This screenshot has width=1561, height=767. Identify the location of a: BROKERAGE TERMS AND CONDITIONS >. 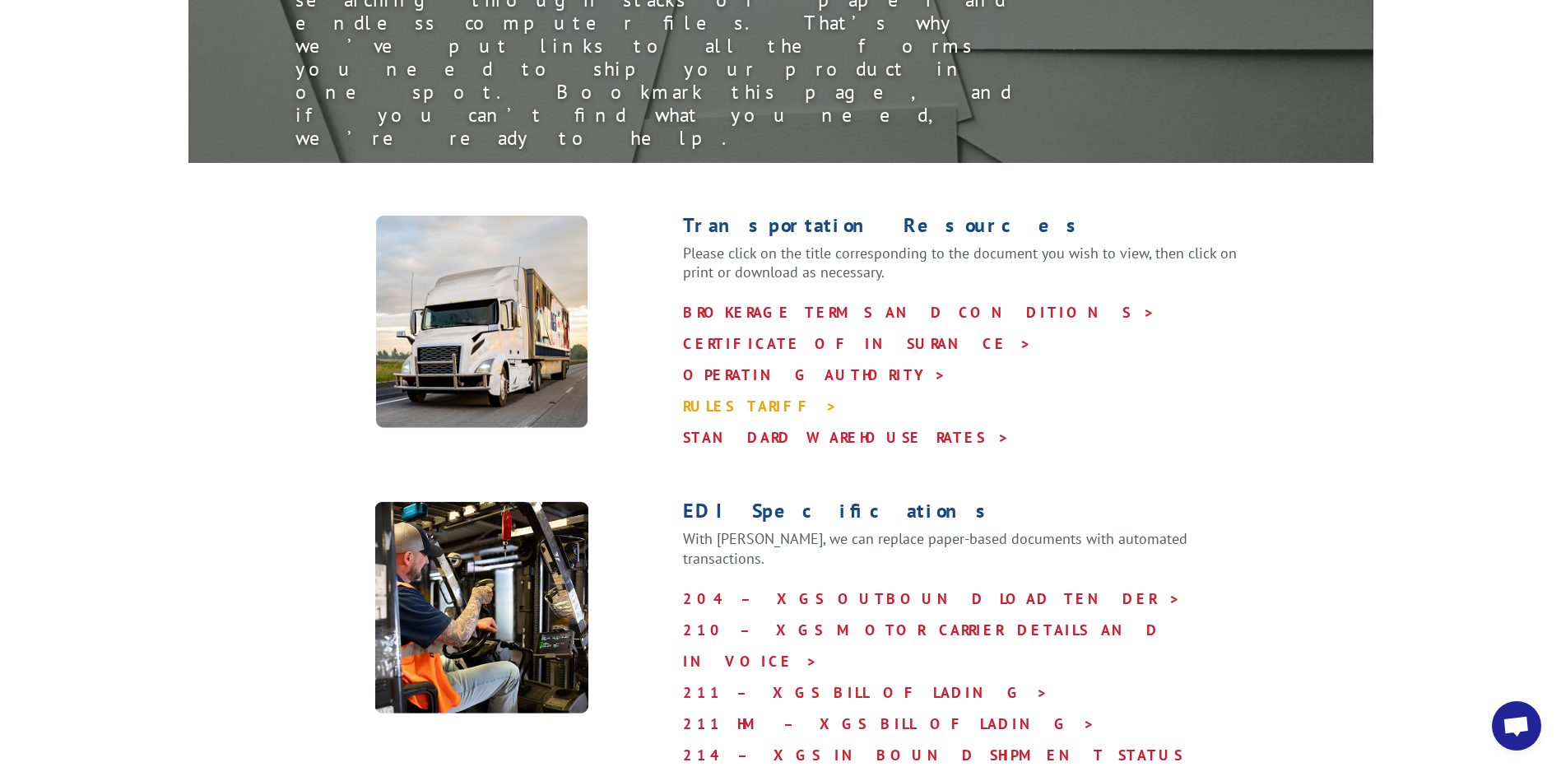
(919, 312).